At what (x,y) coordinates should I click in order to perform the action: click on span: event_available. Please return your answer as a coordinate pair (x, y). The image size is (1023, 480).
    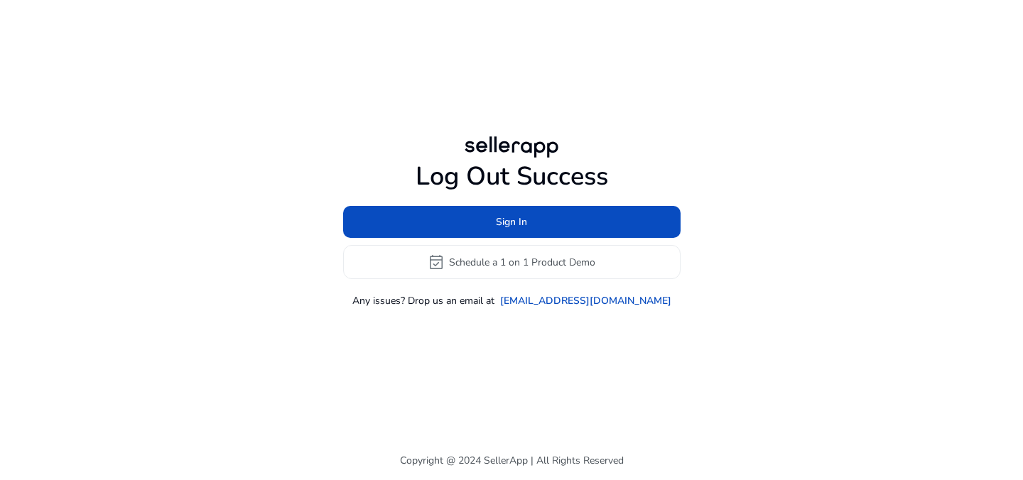
    Looking at the image, I should click on (436, 262).